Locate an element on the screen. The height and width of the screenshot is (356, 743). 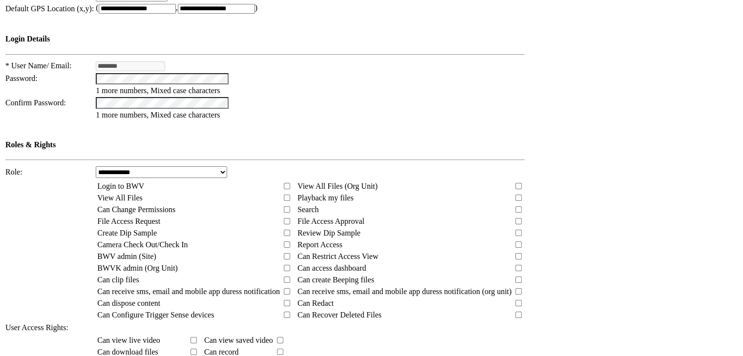
span: * User Name/ Email: is located at coordinates (39, 65).